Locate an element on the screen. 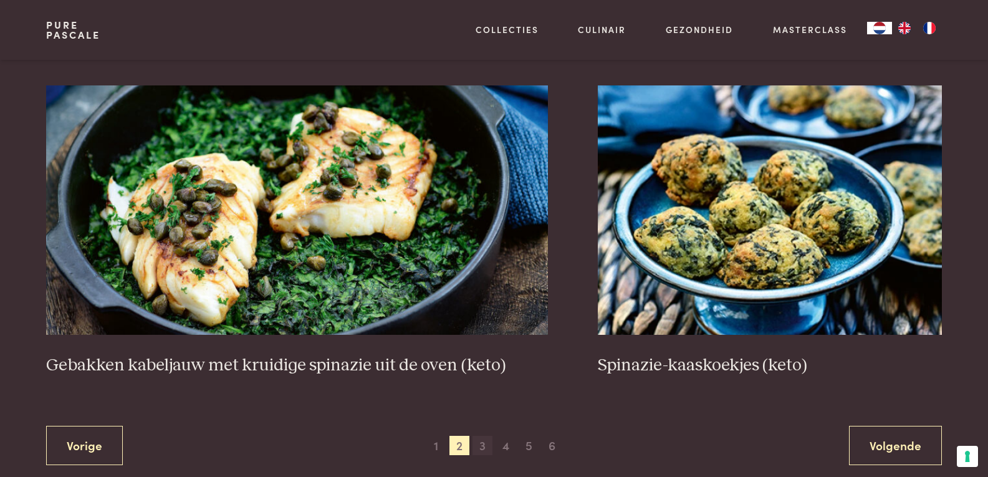  aside: Language selected: Nederlands is located at coordinates (904, 28).